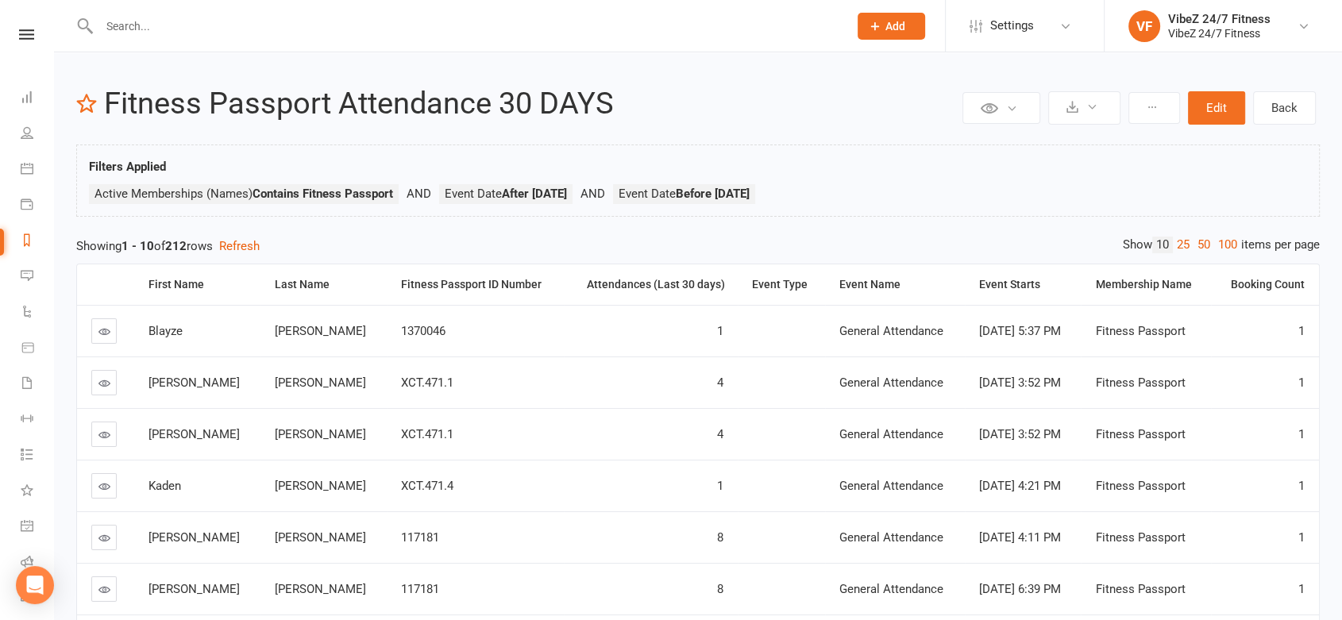  What do you see at coordinates (1217, 108) in the screenshot?
I see `button: Edit` at bounding box center [1217, 108].